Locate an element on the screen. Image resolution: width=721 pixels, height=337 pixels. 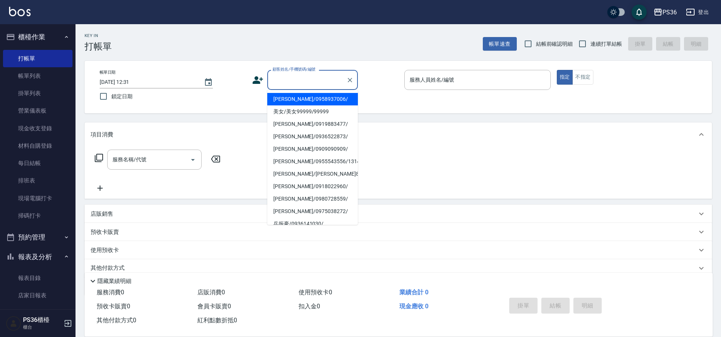
span: 店販消費 0 is located at coordinates (211, 292).